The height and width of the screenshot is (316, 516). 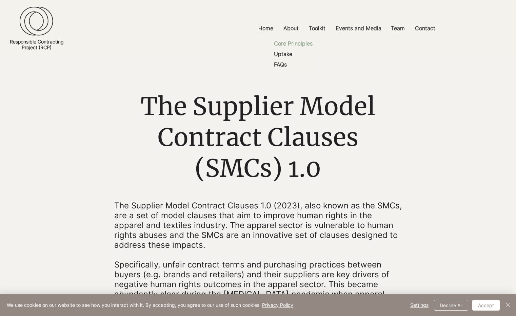 What do you see at coordinates (278, 305) in the screenshot?
I see `a: Privacy Policy` at bounding box center [278, 305].